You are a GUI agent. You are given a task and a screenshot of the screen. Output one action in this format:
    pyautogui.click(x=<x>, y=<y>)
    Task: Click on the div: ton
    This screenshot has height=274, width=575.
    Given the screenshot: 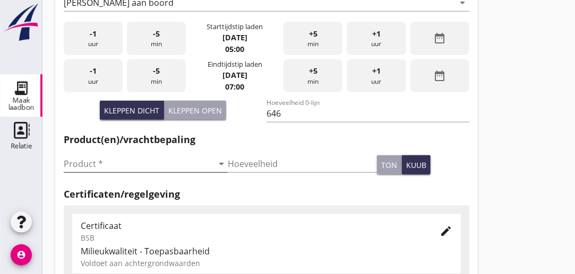 What is the action you would take?
    pyautogui.click(x=389, y=165)
    